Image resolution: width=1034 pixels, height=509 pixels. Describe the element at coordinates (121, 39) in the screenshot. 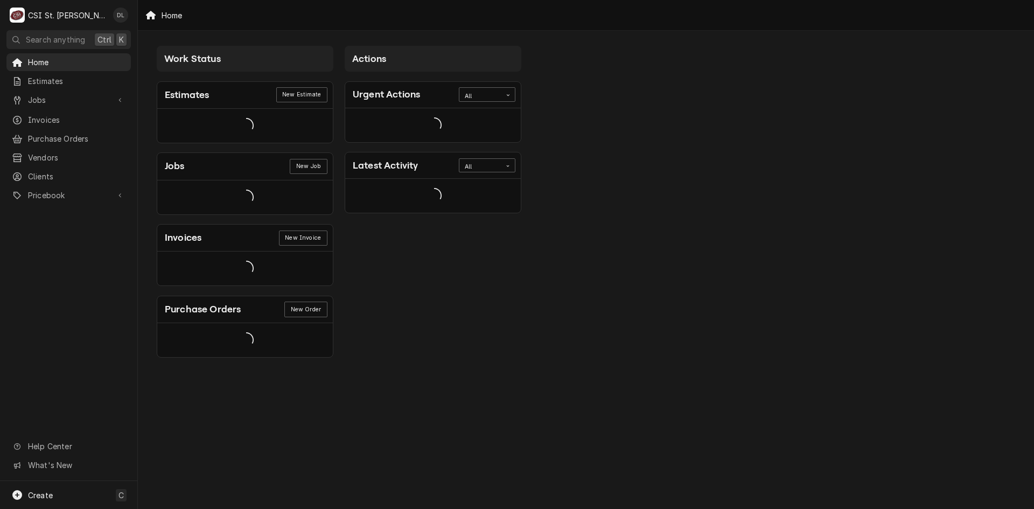

I see `span: K` at that location.